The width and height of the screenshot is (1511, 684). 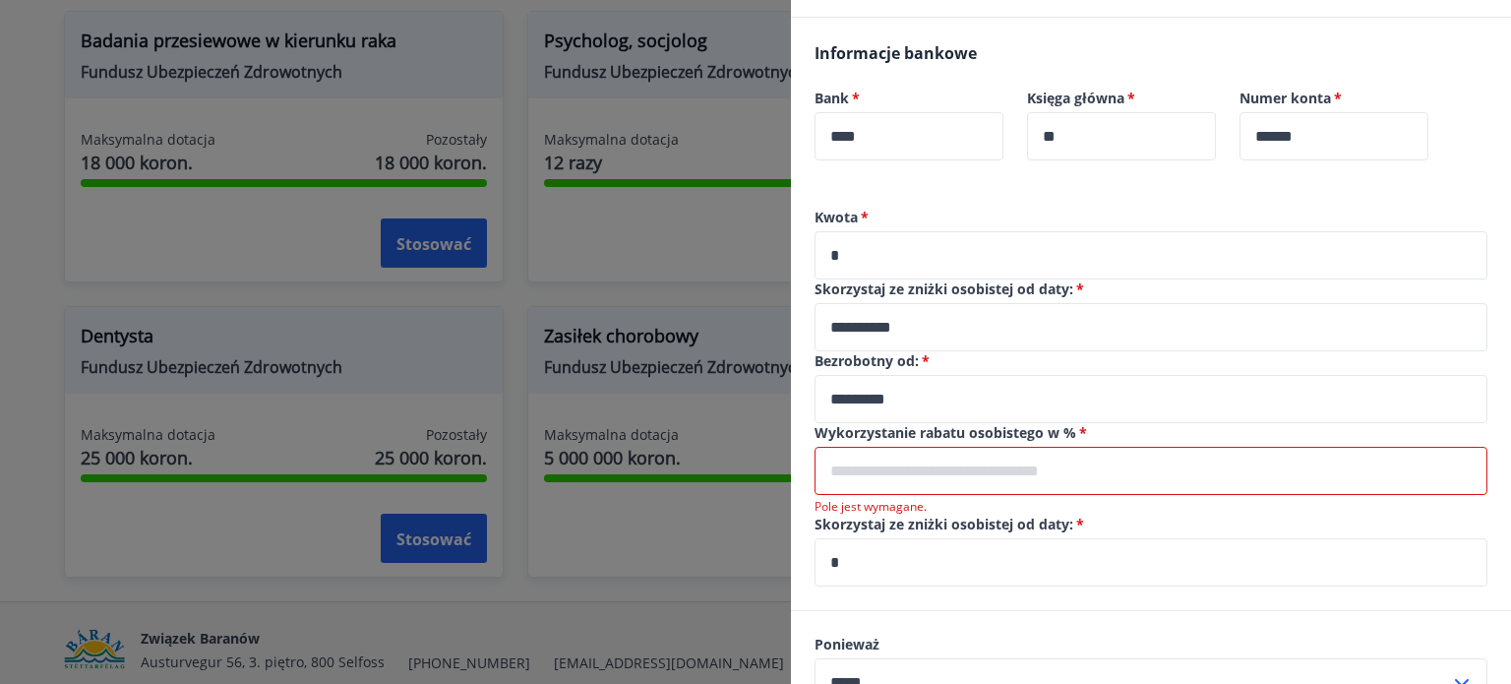 I want to click on font: Informacje bankowe, so click(x=895, y=53).